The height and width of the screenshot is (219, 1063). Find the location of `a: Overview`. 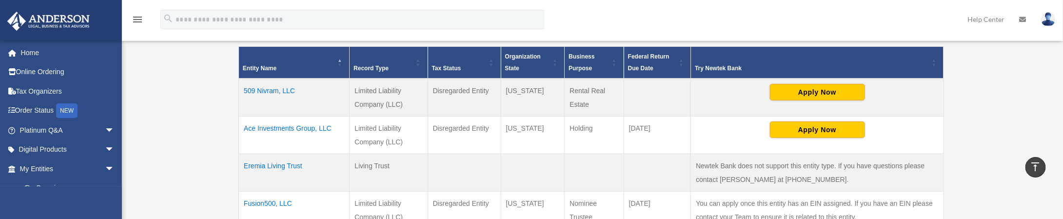

a: Overview is located at coordinates (66, 188).